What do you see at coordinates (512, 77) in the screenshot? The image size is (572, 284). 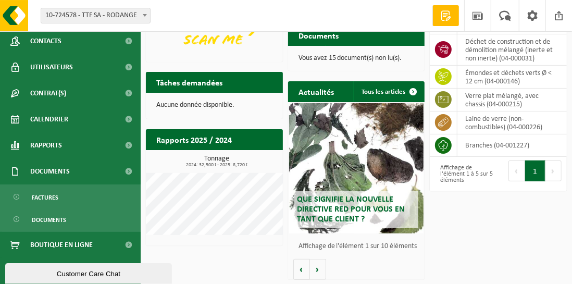 I see `td: émondes et déchets verts Ø < 12 cm (04-000146)` at bounding box center [512, 77].